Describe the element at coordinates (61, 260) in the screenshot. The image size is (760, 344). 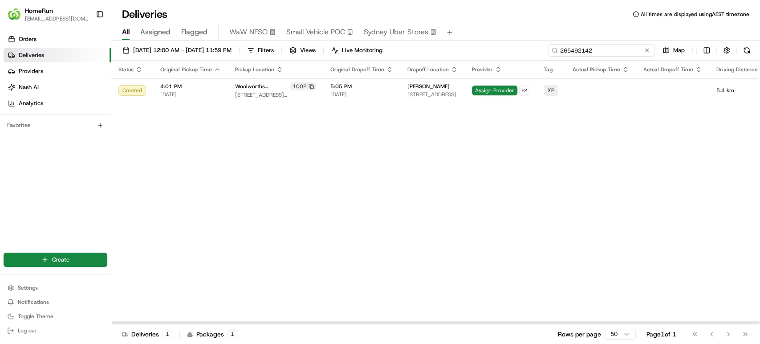
I see `span: Create` at that location.